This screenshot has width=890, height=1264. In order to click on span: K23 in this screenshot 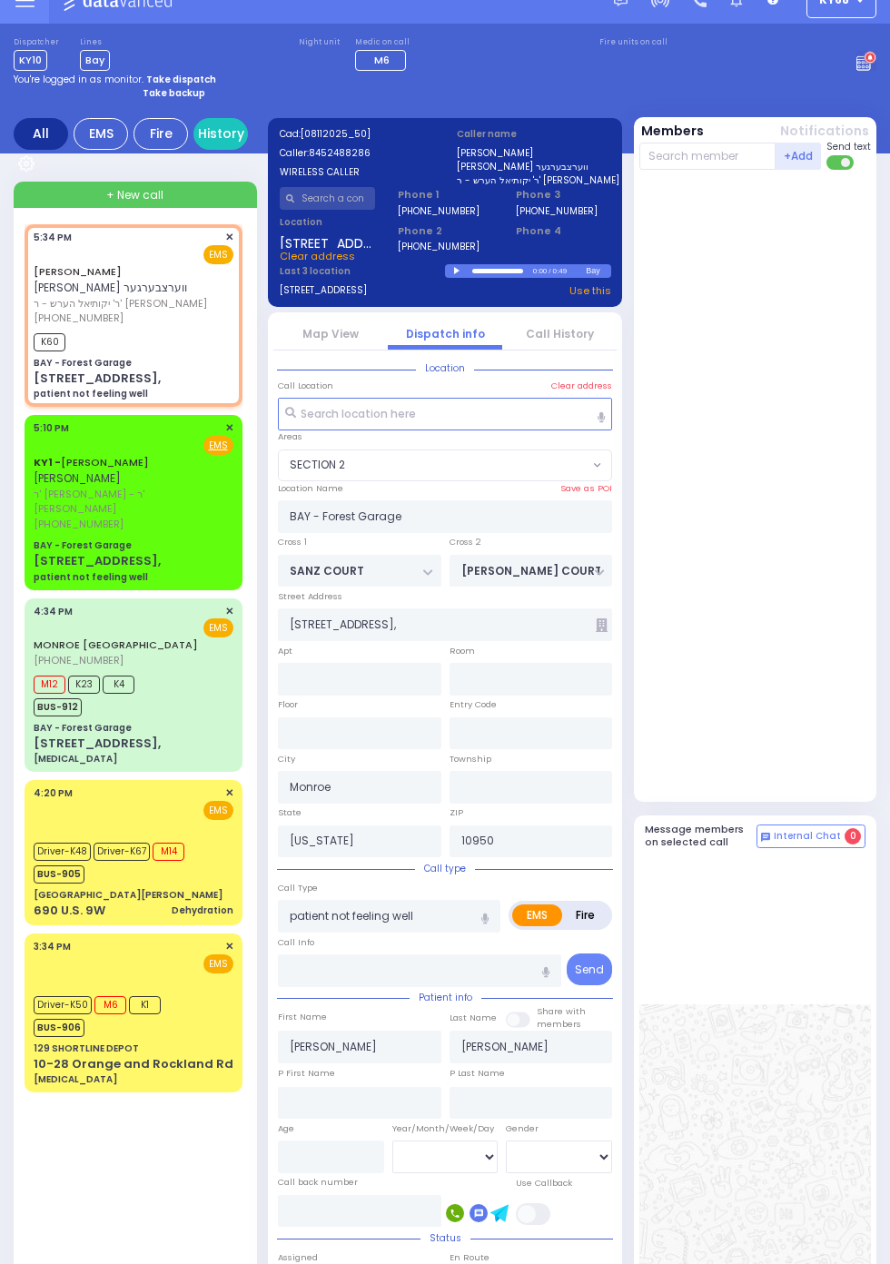, I will do `click(84, 685)`.